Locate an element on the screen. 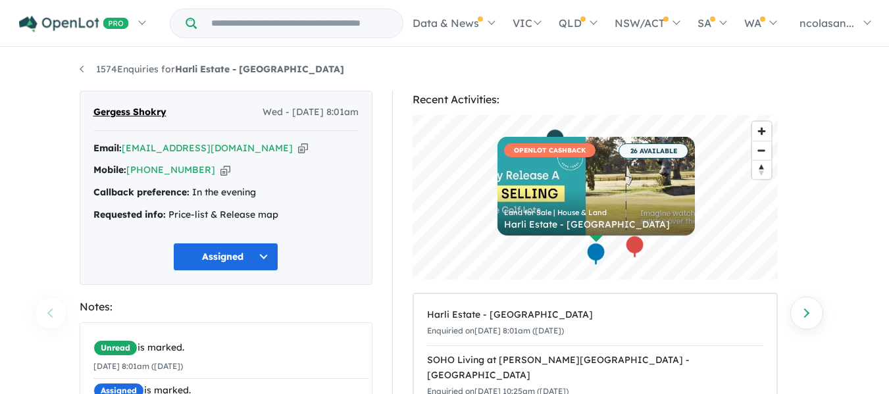  strong: Requested info: is located at coordinates (130, 215).